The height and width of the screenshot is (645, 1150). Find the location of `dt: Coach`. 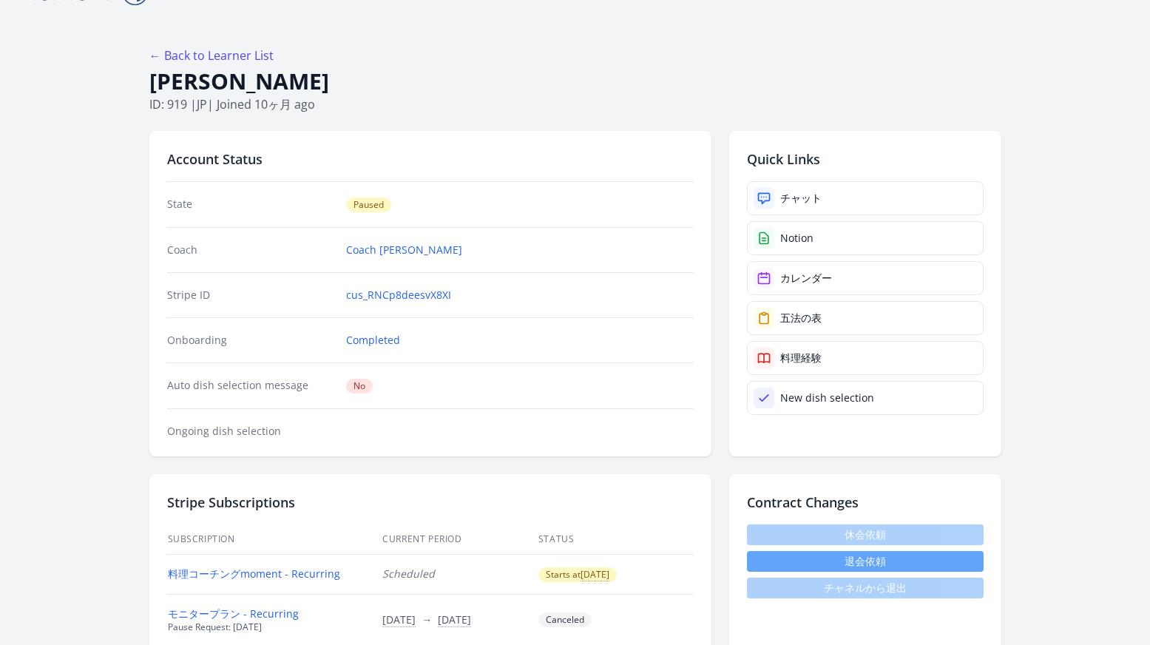

dt: Coach is located at coordinates (251, 250).